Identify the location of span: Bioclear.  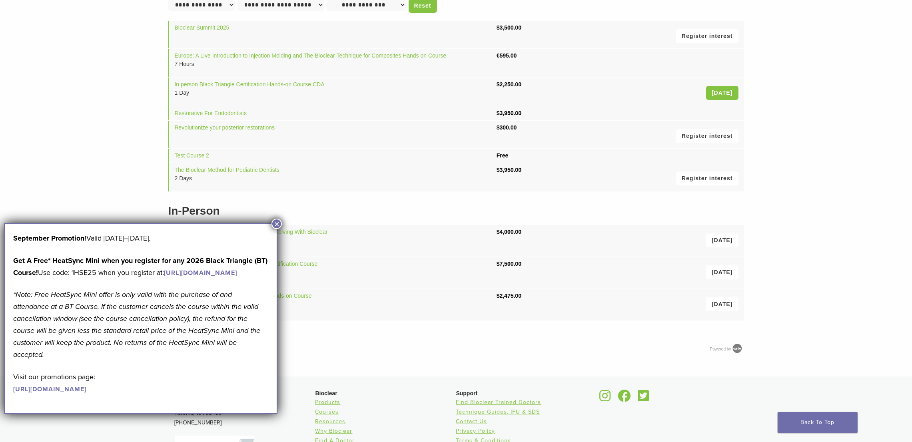
(326, 393).